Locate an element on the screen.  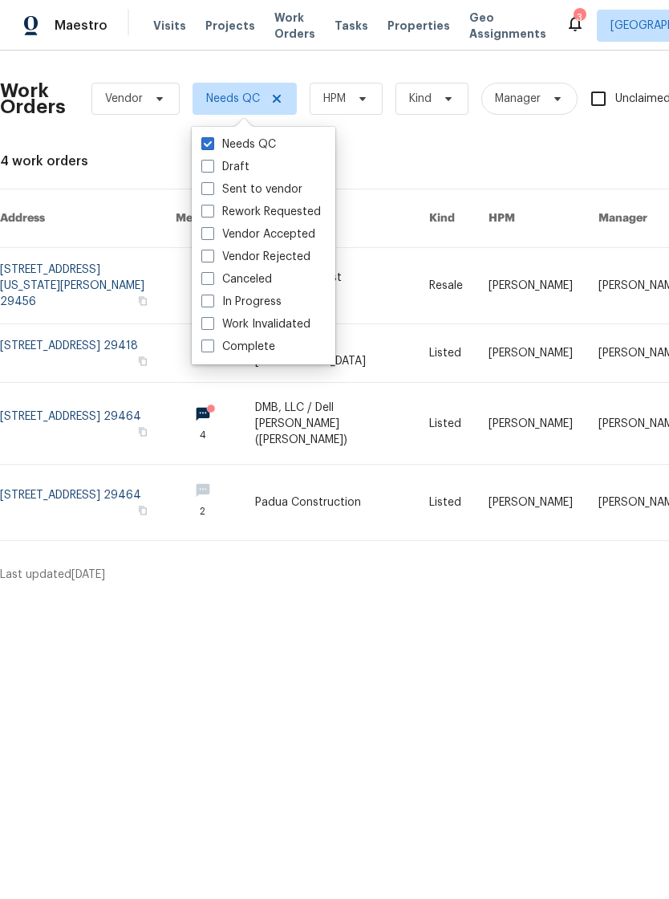
label: In Progress is located at coordinates (242, 302).